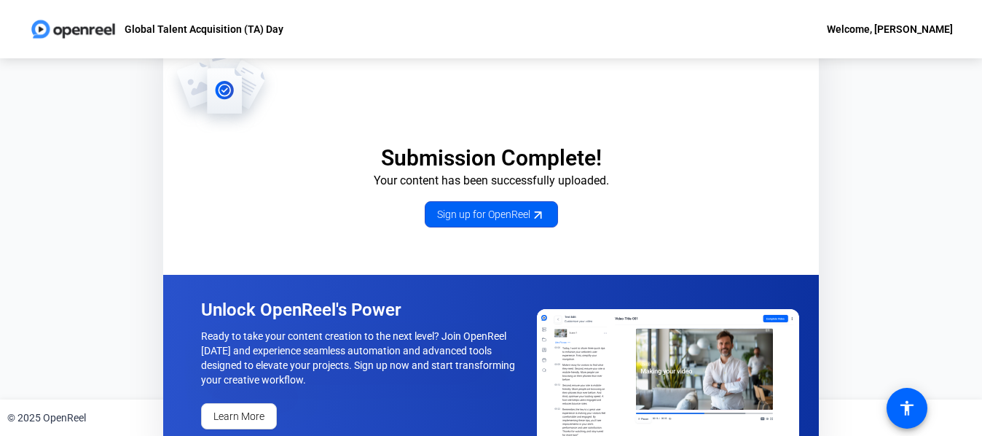 This screenshot has height=436, width=982. Describe the element at coordinates (491, 214) in the screenshot. I see `span: Sign up for OpenReel` at that location.